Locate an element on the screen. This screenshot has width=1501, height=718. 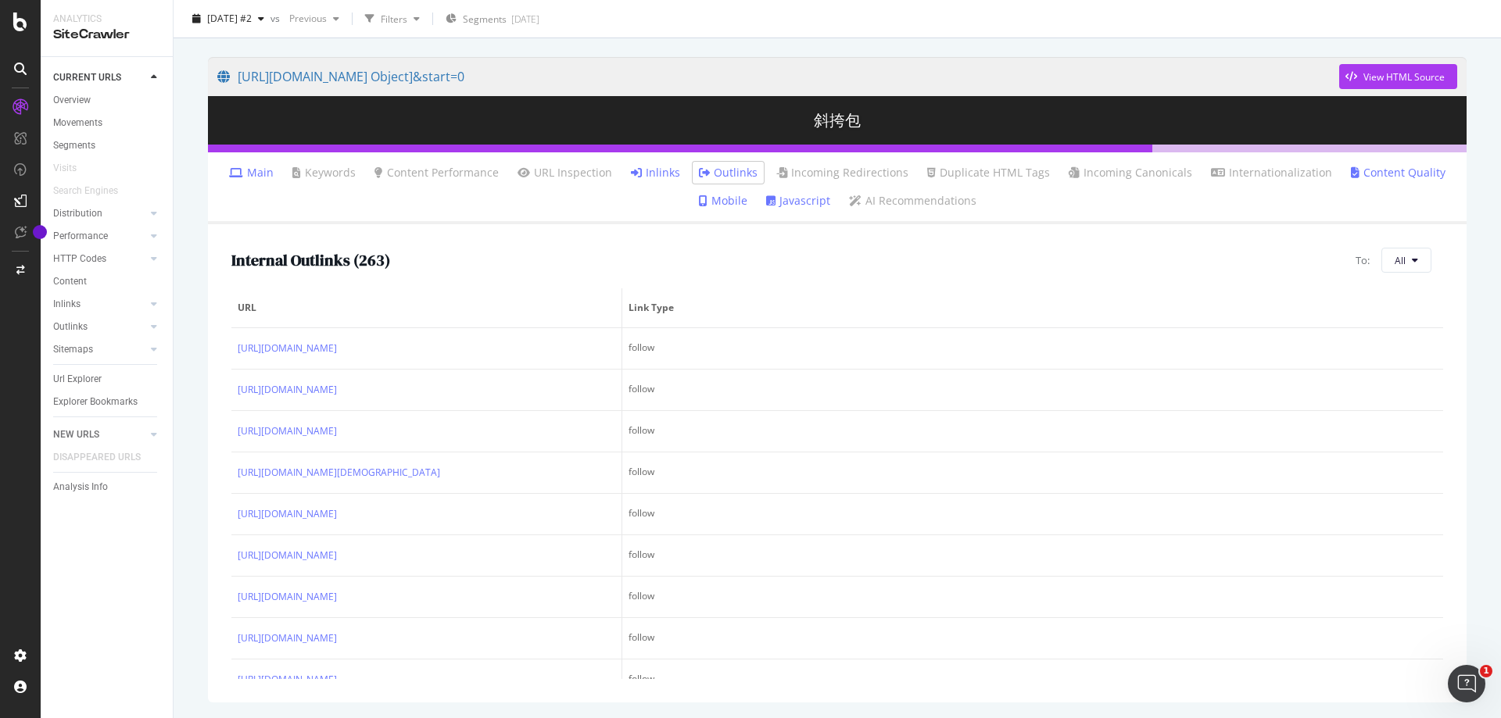
a: Internationalization is located at coordinates (1271, 173).